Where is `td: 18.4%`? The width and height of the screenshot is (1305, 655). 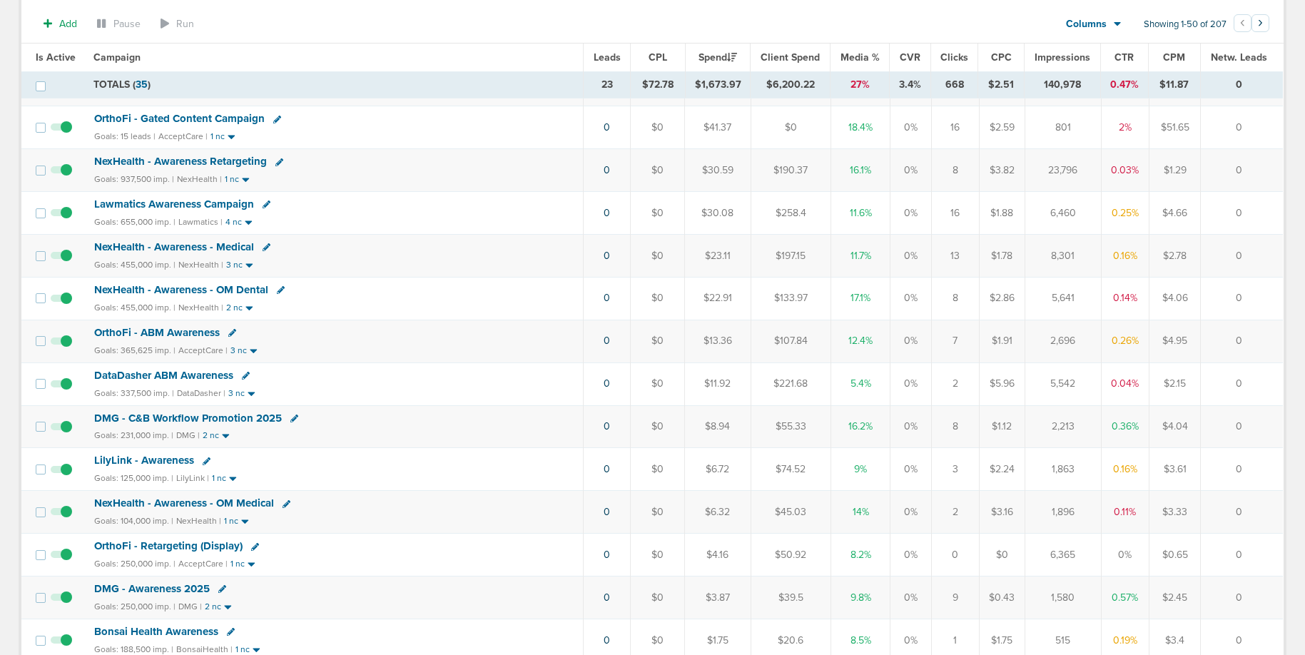 td: 18.4% is located at coordinates (861, 128).